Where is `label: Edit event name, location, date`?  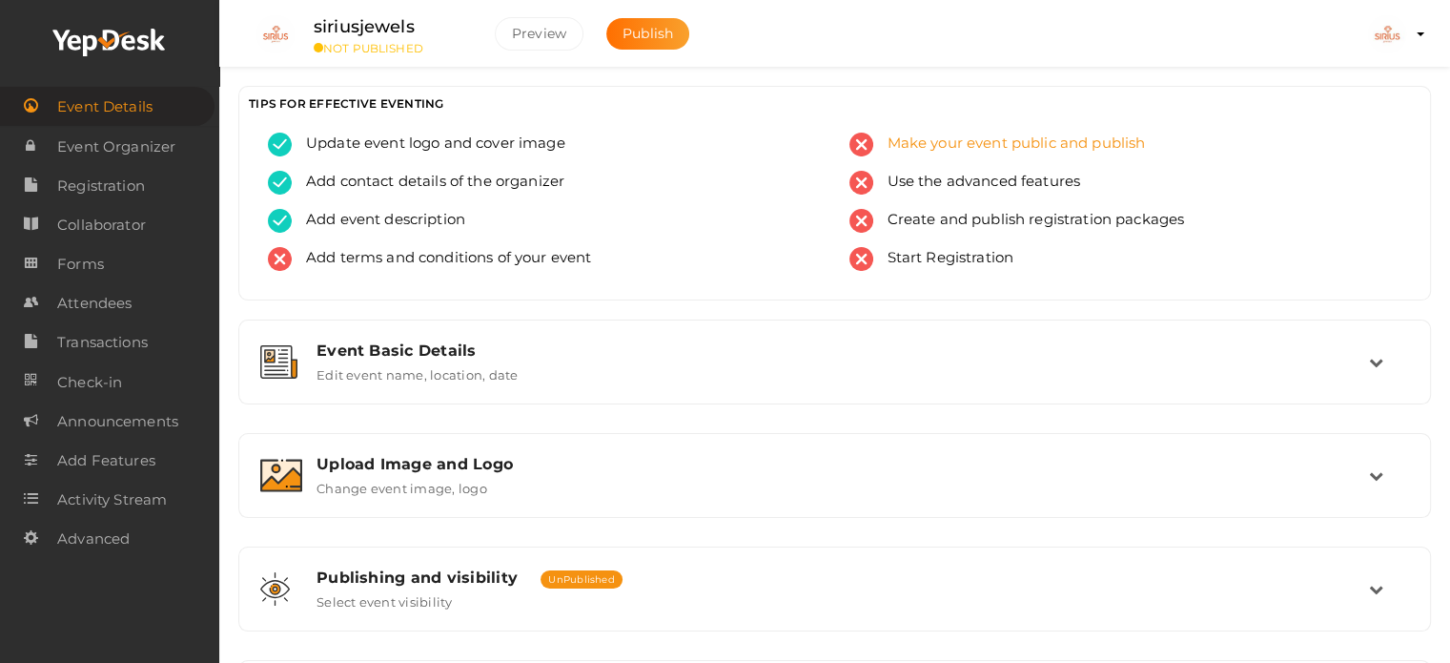 label: Edit event name, location, date is located at coordinates (417, 371).